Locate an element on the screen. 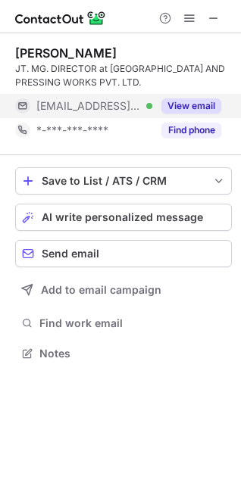 This screenshot has height=483, width=241. div: Save to List / ATS / CRM is located at coordinates (123, 181).